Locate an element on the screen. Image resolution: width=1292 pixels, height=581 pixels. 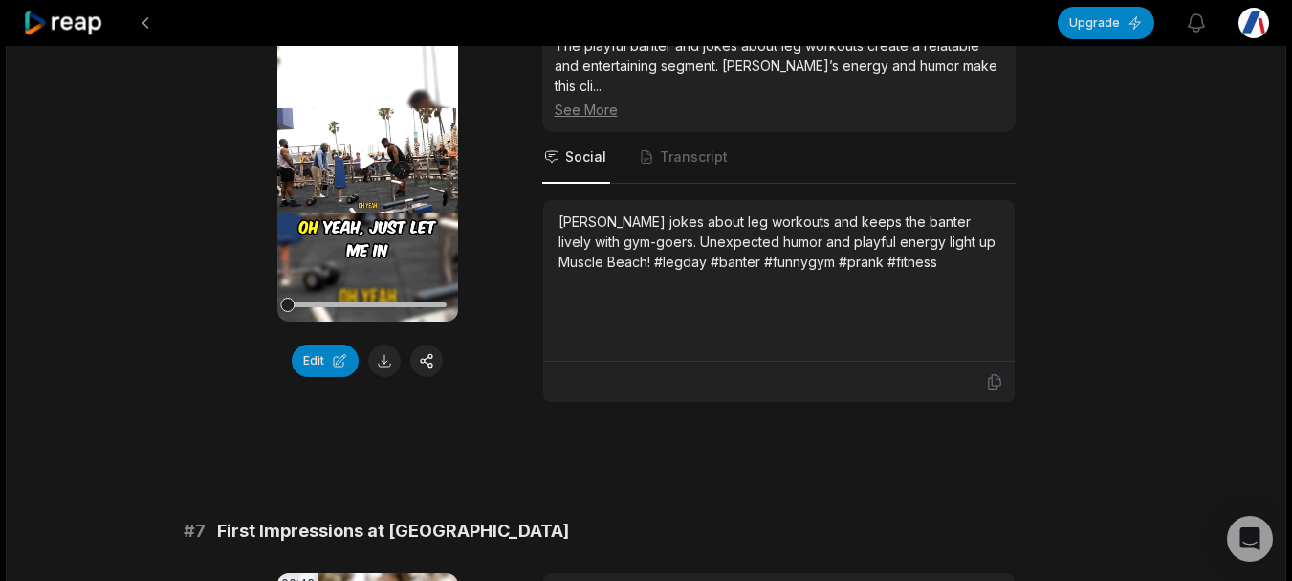
div: Open Intercom Messenger is located at coordinates (1250, 539).